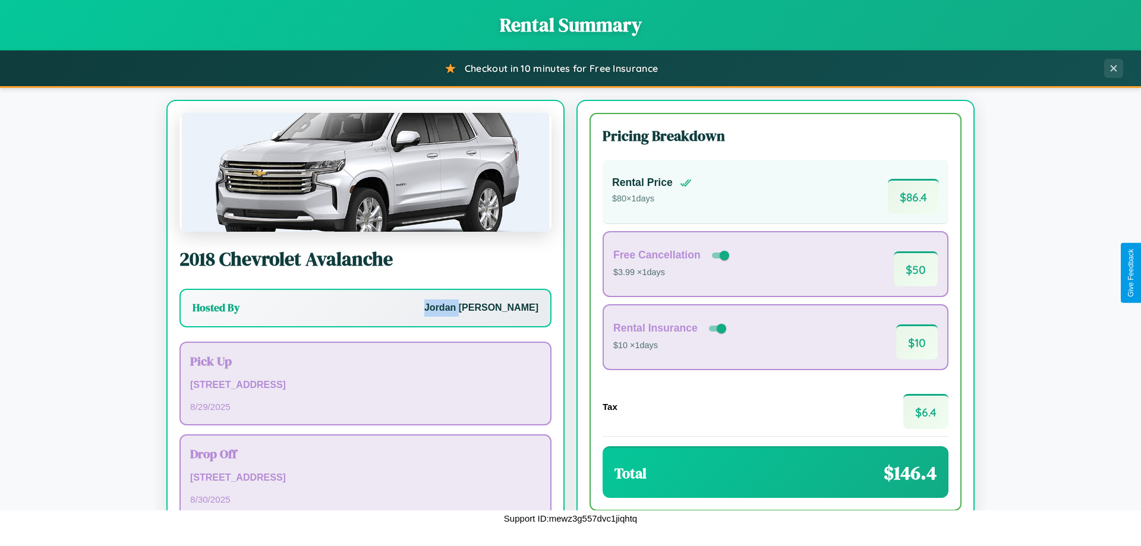  I want to click on p: $ 80 × 1 days, so click(652, 199).